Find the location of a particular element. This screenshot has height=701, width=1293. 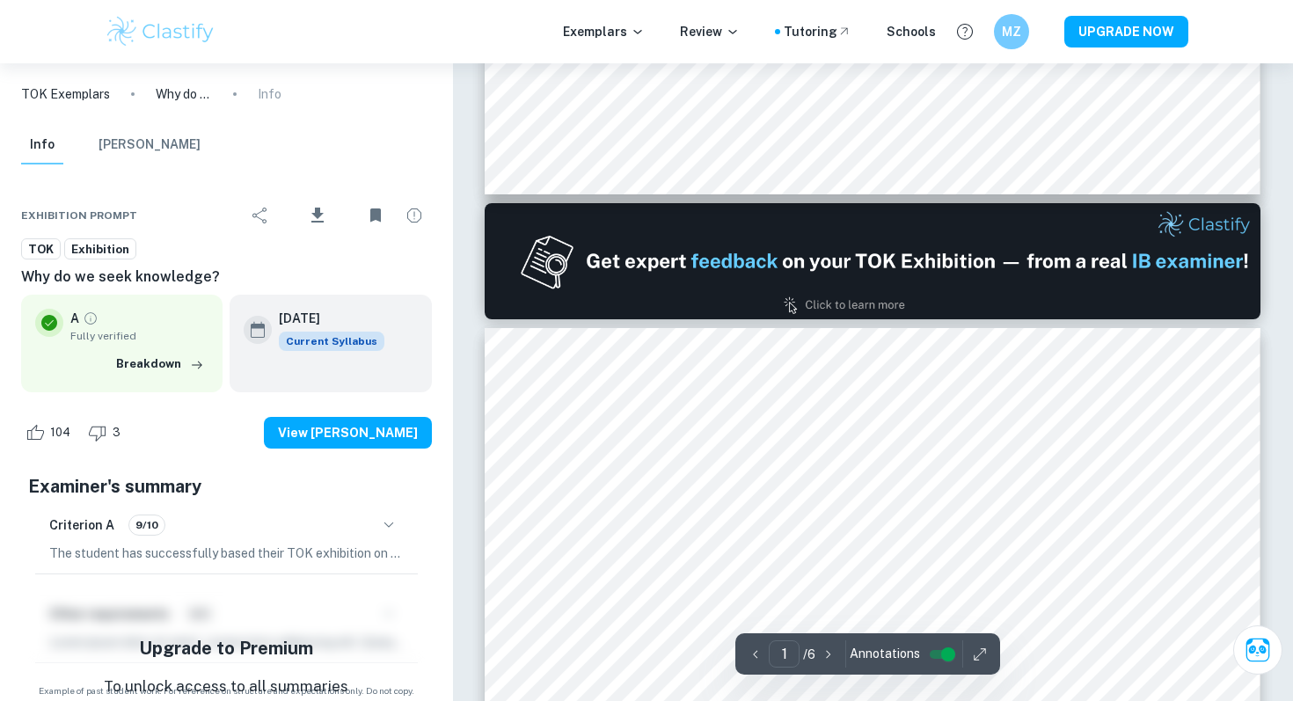

span: Exhibition is located at coordinates (100, 250).